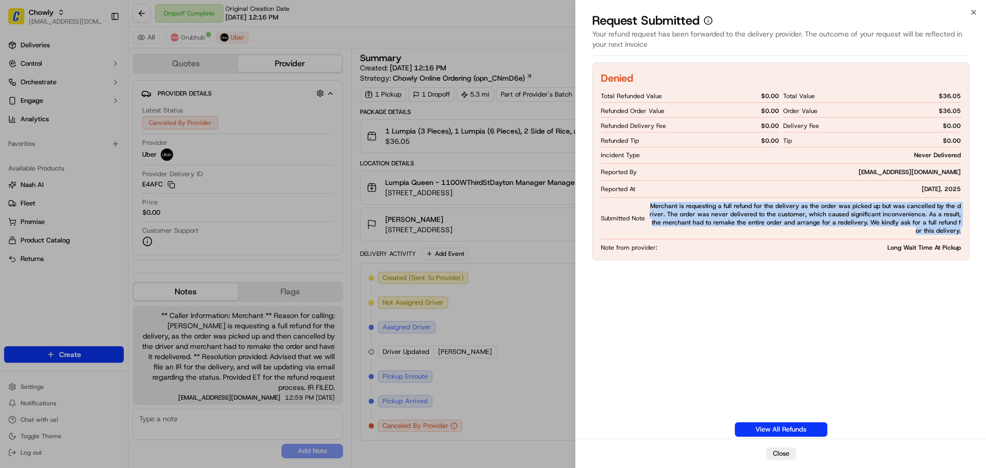 The image size is (986, 468). What do you see at coordinates (131, 207) in the screenshot?
I see `span: API Documentation` at bounding box center [131, 207].